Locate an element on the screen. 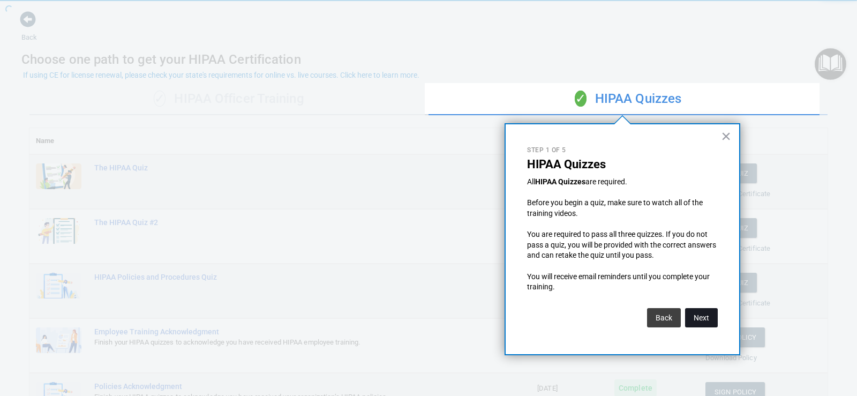 Image resolution: width=857 pixels, height=396 pixels. button: Back is located at coordinates (664, 318).